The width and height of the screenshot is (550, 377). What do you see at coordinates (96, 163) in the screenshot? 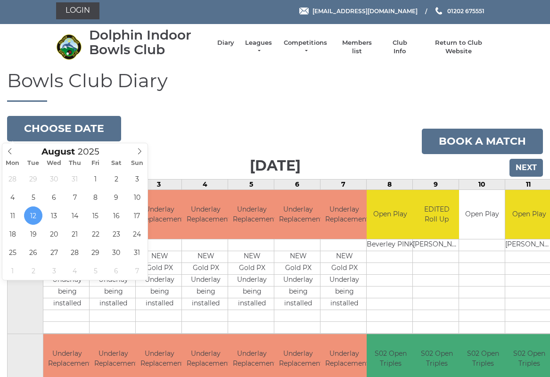
I see `span: Fri` at bounding box center [96, 163].